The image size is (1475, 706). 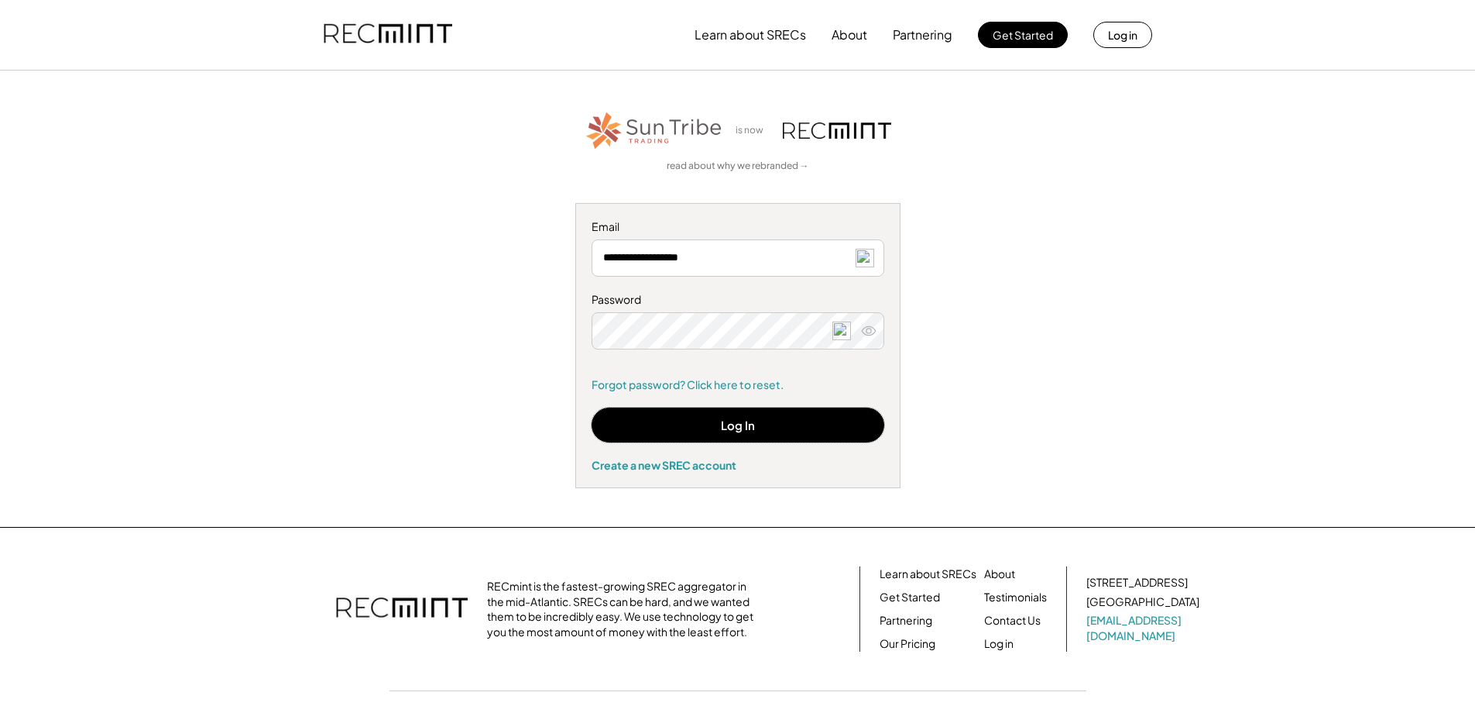 What do you see at coordinates (1023, 35) in the screenshot?
I see `button: Get Started` at bounding box center [1023, 35].